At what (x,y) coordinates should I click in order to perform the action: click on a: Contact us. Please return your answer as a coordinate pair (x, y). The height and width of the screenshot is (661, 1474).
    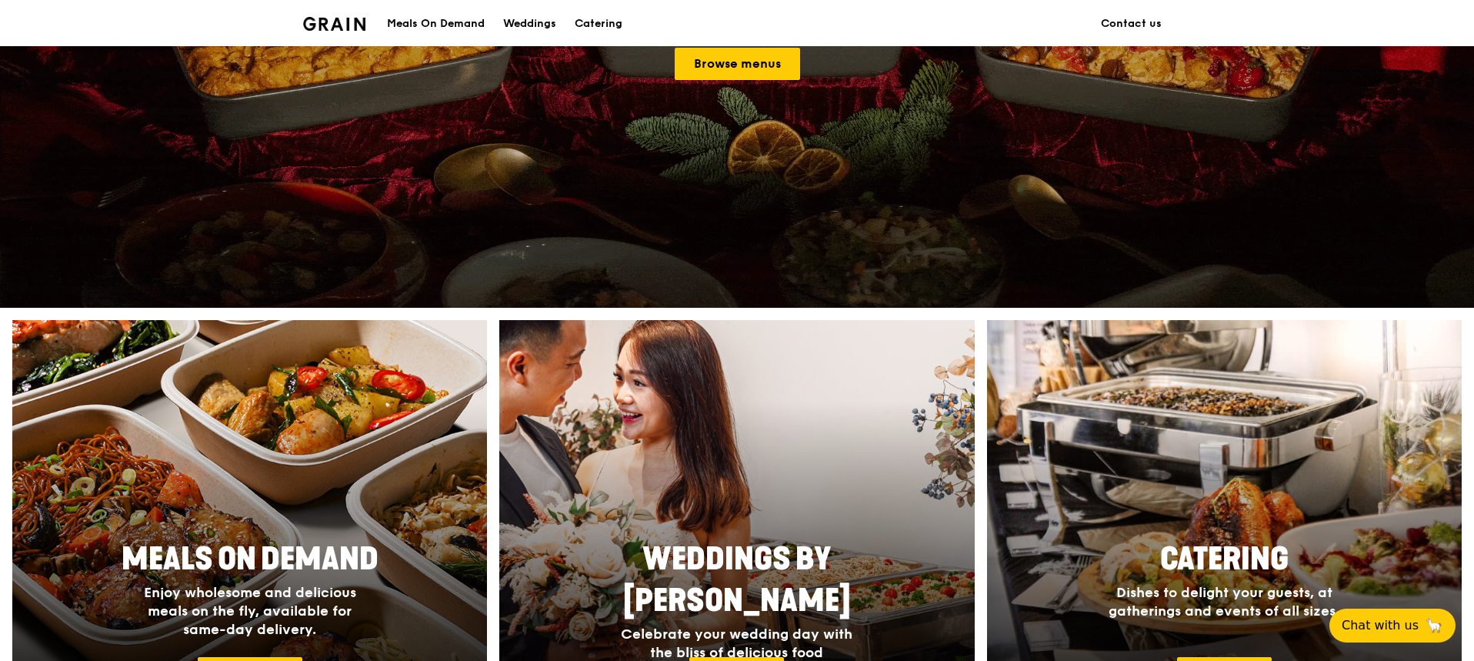
    Looking at the image, I should click on (1131, 24).